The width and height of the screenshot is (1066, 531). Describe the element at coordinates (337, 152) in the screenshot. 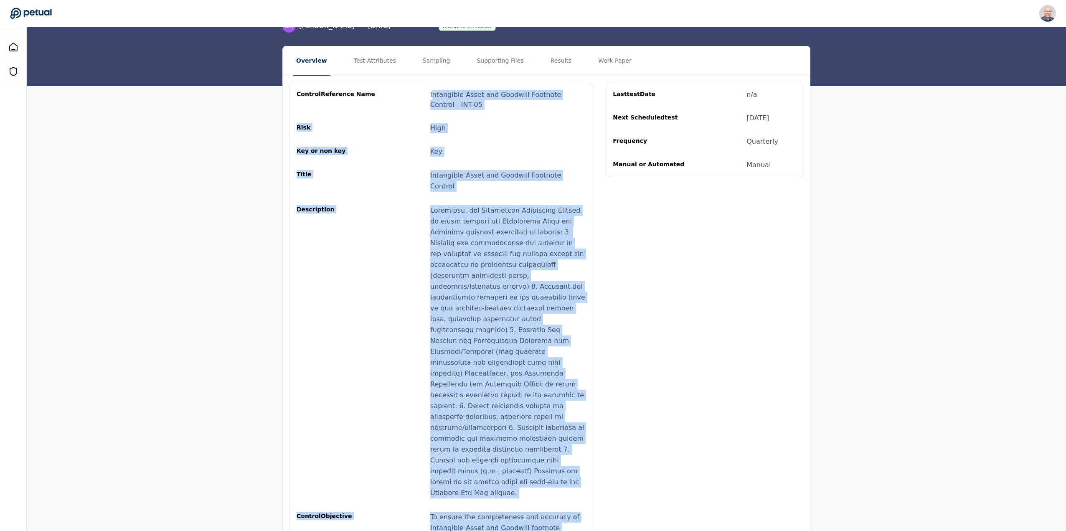

I see `div: Key or non key` at that location.